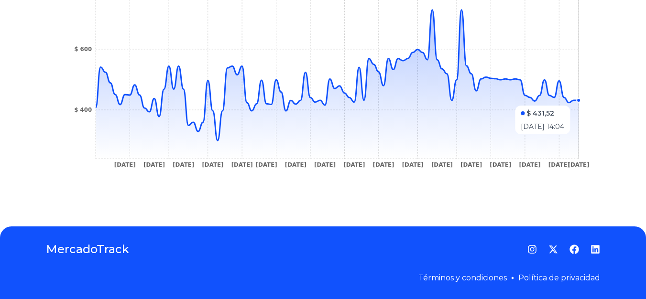  What do you see at coordinates (83, 49) in the screenshot?
I see `tspan: $ 600` at bounding box center [83, 49].